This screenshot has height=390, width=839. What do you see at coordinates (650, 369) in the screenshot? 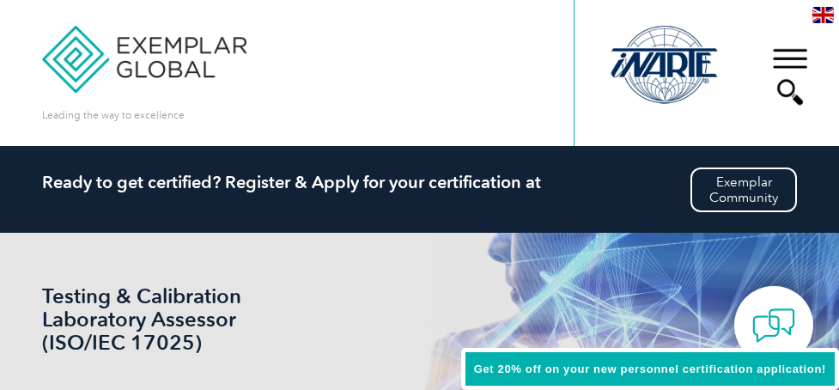
I see `span: Get 20% off on your new personnel certification application!` at bounding box center [650, 369].